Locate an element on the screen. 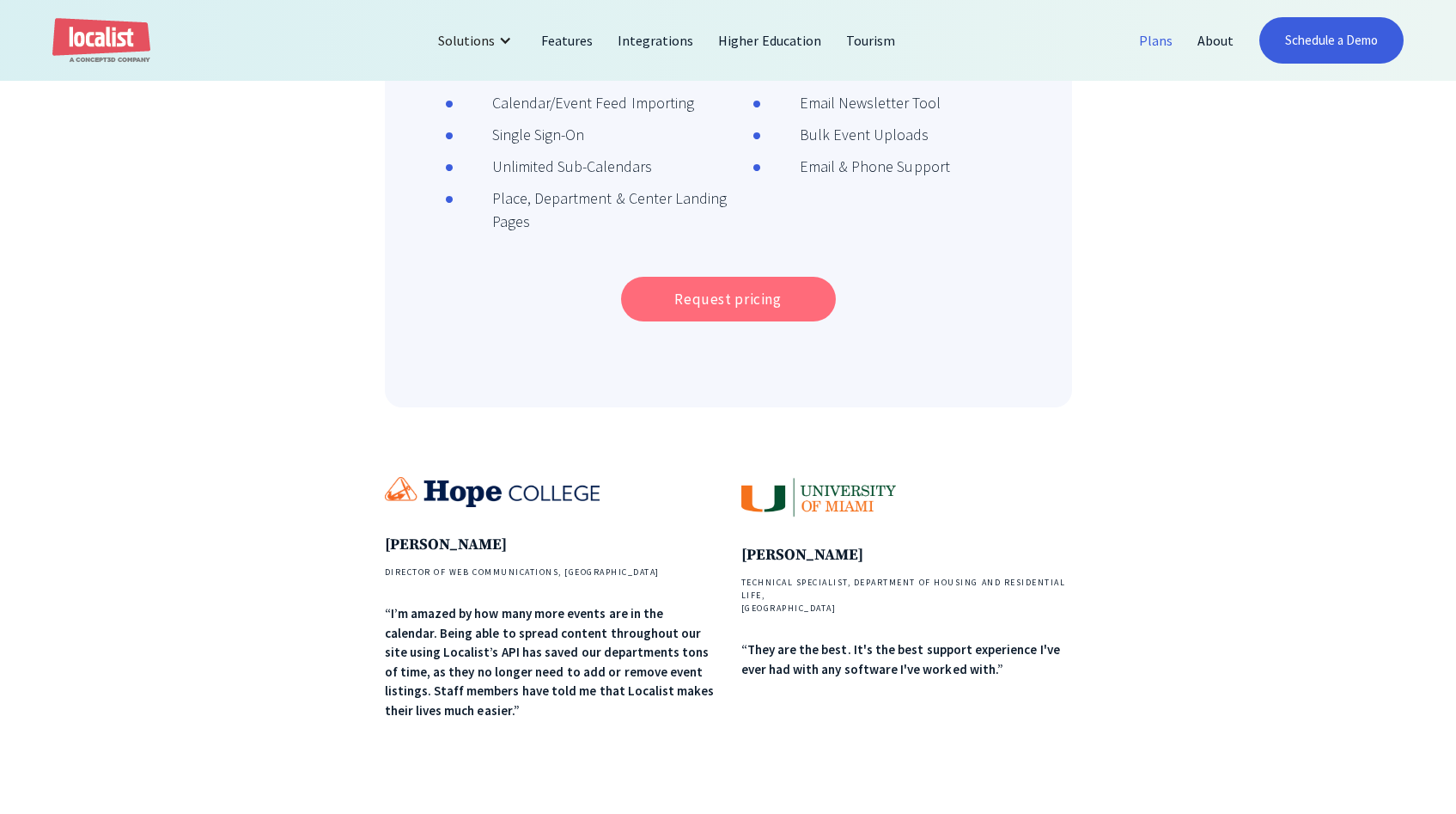  div: Email & Phone Support is located at coordinates (855, 166).